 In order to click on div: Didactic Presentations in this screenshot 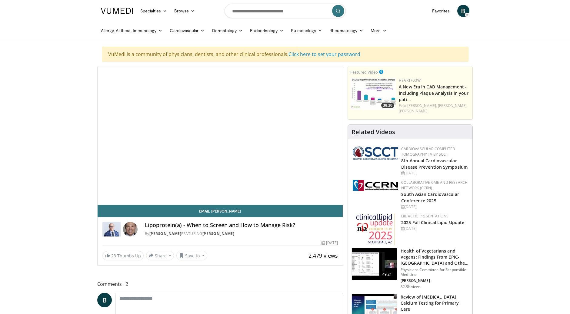, I will do `click(435, 217)`.